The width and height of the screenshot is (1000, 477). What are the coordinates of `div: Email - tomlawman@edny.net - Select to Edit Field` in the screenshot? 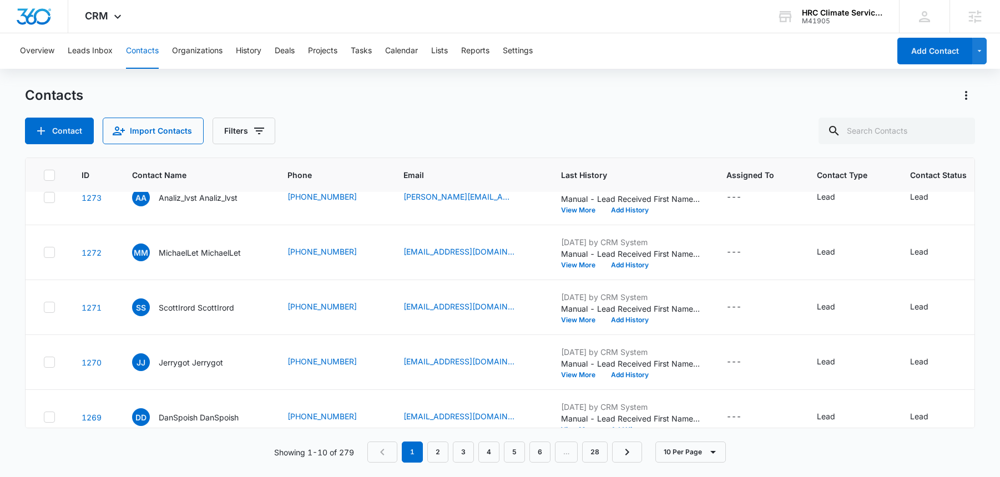 It's located at (469, 252).